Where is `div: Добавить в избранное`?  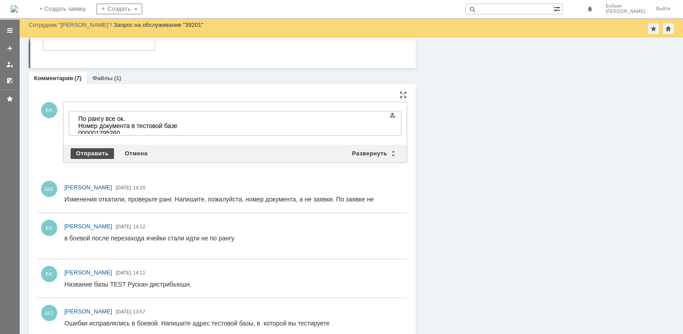 div: Добавить в избранное is located at coordinates (654, 29).